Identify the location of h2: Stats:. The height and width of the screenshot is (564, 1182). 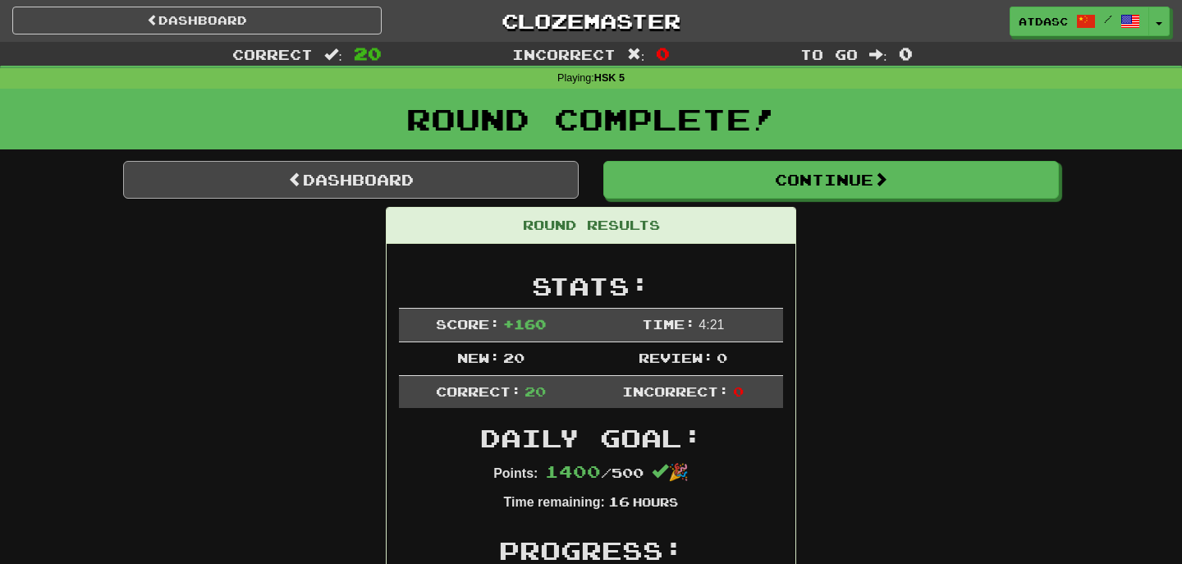
(591, 286).